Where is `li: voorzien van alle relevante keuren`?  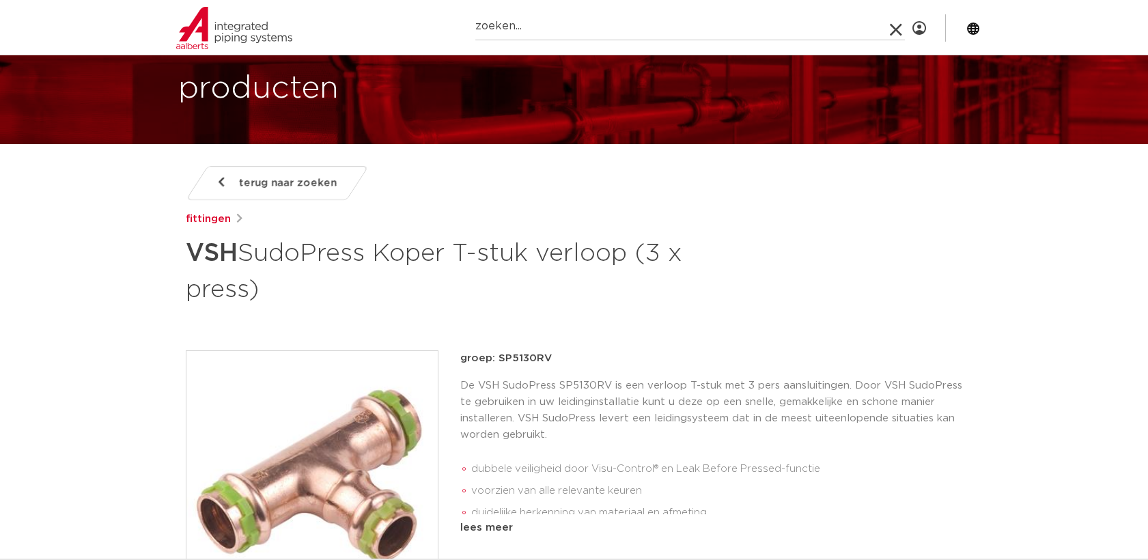
li: voorzien van alle relevante keuren is located at coordinates (717, 491).